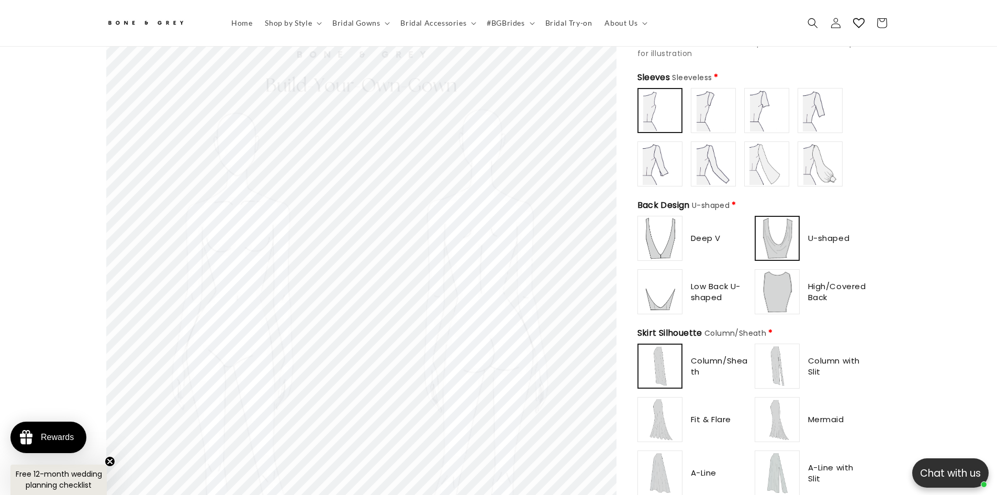 The height and width of the screenshot is (495, 997). I want to click on span: Column with Slit, so click(838, 366).